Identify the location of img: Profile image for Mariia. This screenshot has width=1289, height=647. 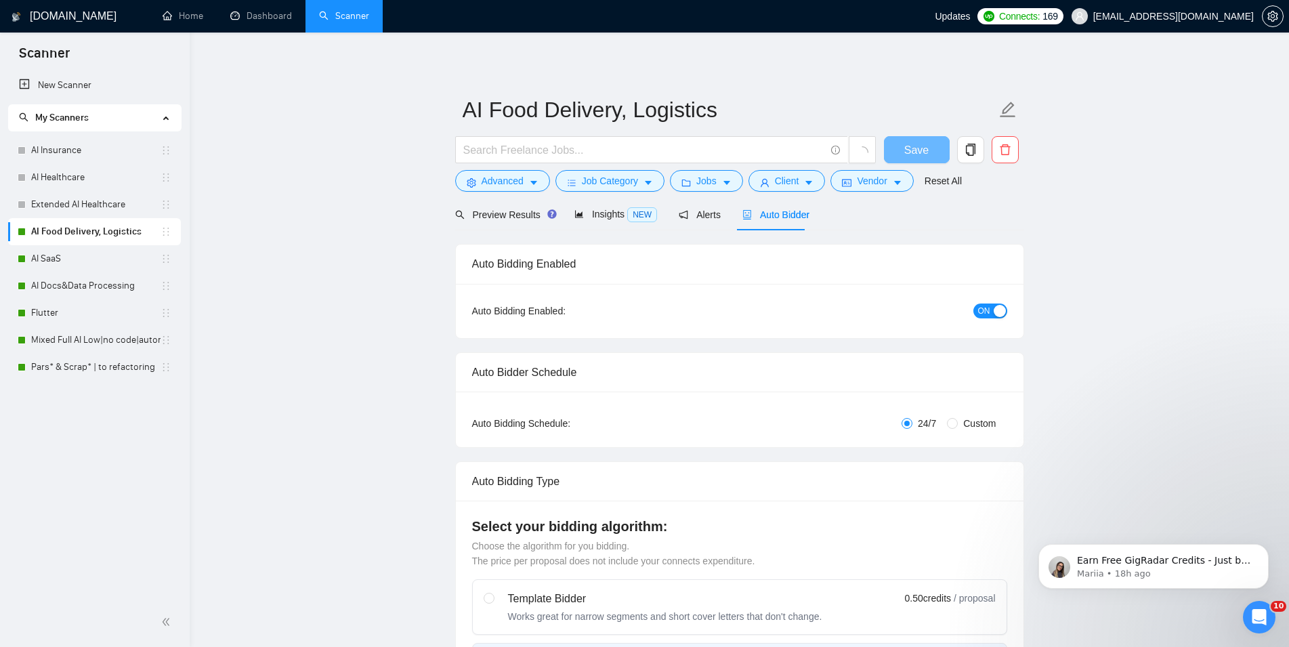
(41, 51).